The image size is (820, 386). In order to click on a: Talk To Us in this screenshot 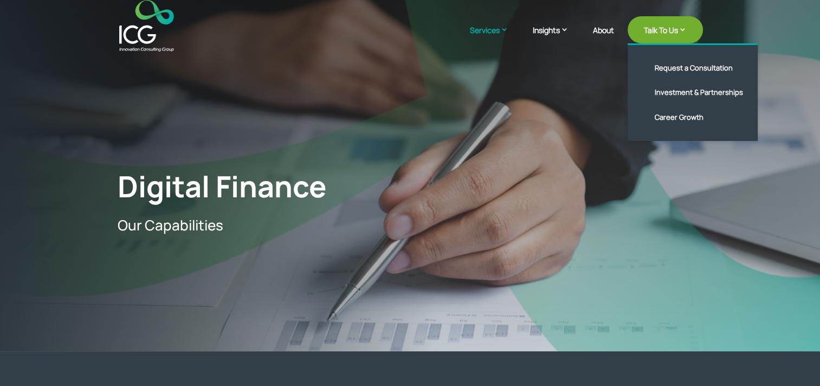, I will do `click(665, 30)`.